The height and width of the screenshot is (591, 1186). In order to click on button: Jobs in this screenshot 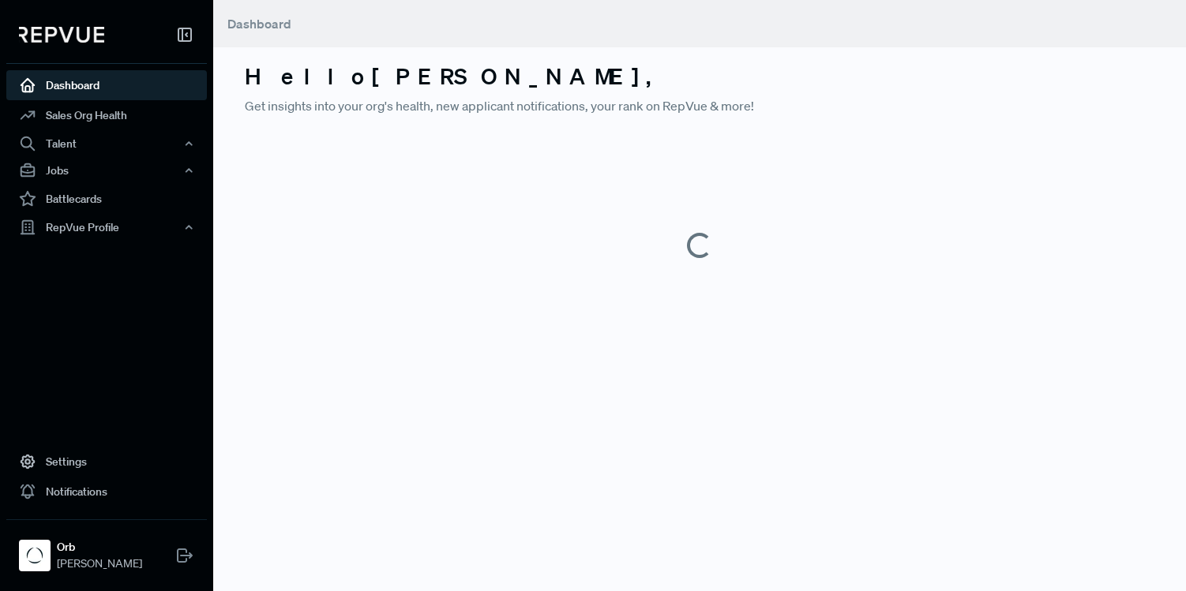, I will do `click(107, 170)`.